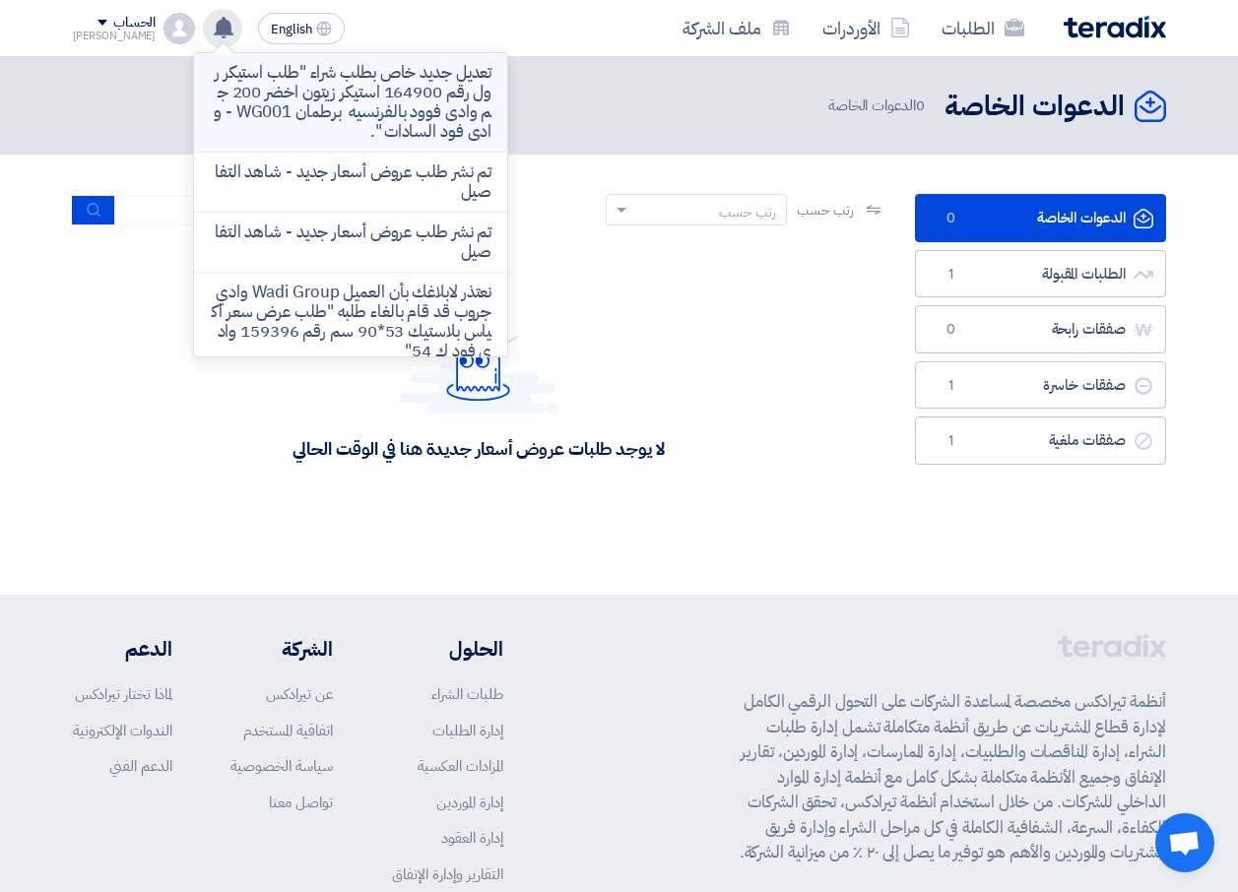 The height and width of the screenshot is (892, 1238). I want to click on a: الطلبات المقبولة1, so click(1040, 274).